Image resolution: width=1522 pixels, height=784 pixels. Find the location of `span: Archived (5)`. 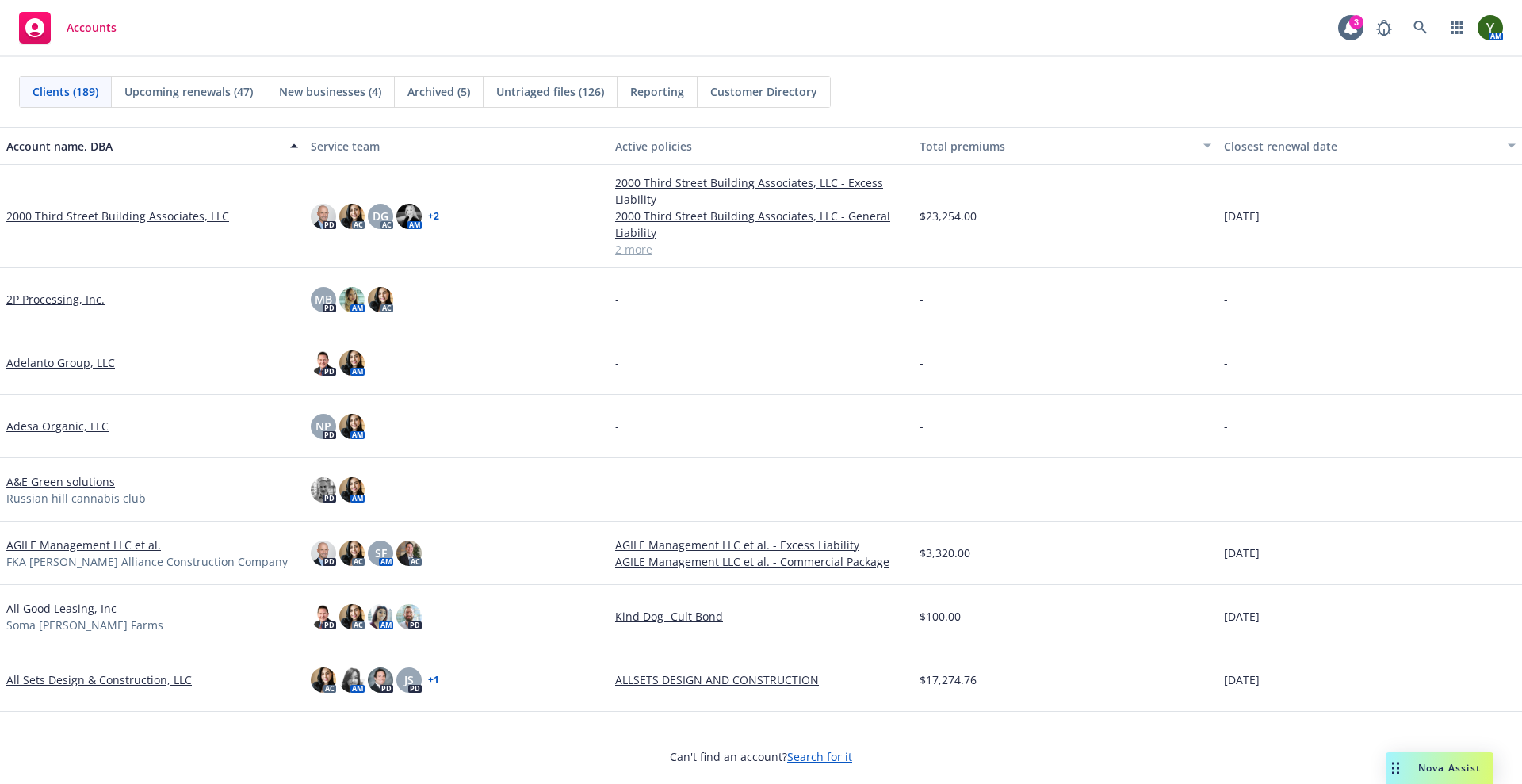

span: Archived (5) is located at coordinates (438, 91).